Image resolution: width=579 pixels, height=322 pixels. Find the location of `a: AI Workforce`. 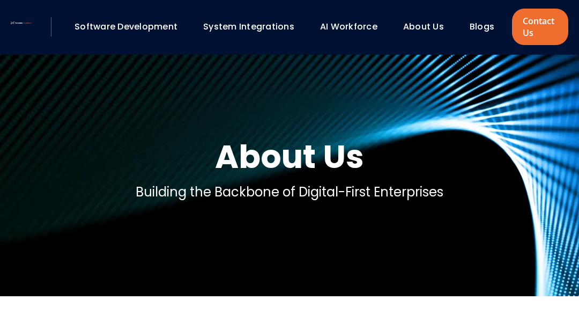

a: AI Workforce is located at coordinates (349, 26).